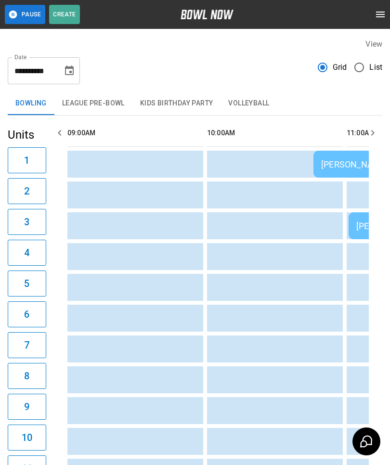 This screenshot has height=465, width=390. What do you see at coordinates (195, 103) in the screenshot?
I see `div: inventory tabs` at bounding box center [195, 103].